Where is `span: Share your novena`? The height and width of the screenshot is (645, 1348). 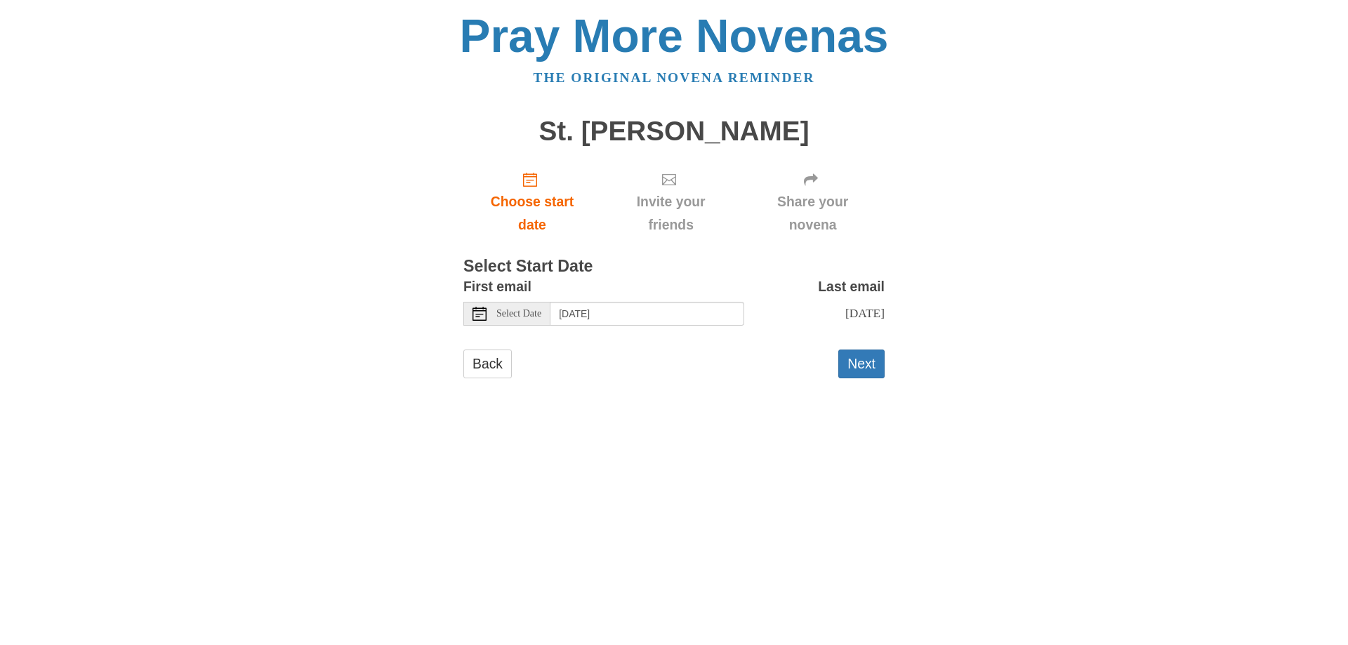
span: Share your novena is located at coordinates (812, 213).